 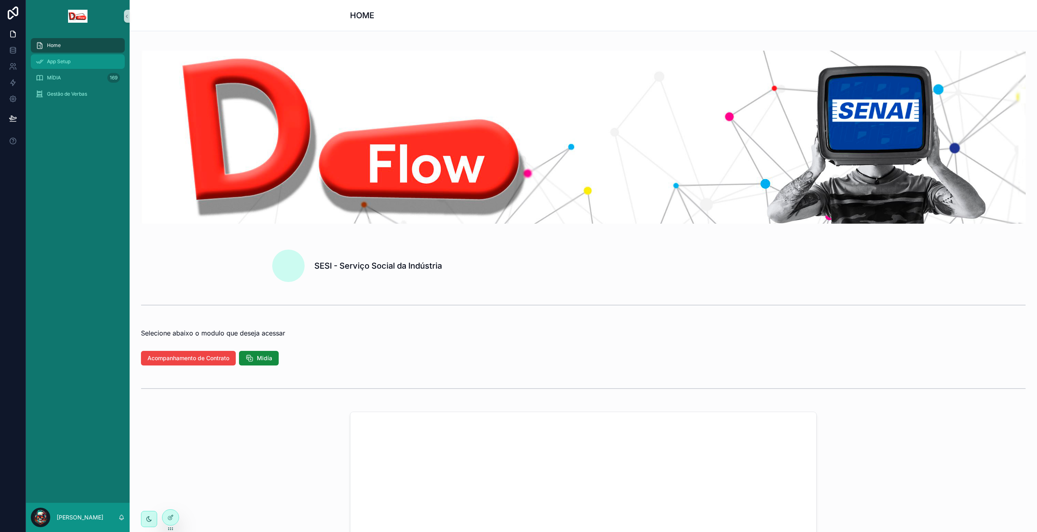 What do you see at coordinates (78, 16) in the screenshot?
I see `img: Logotipo do aplicativo` at bounding box center [78, 16].